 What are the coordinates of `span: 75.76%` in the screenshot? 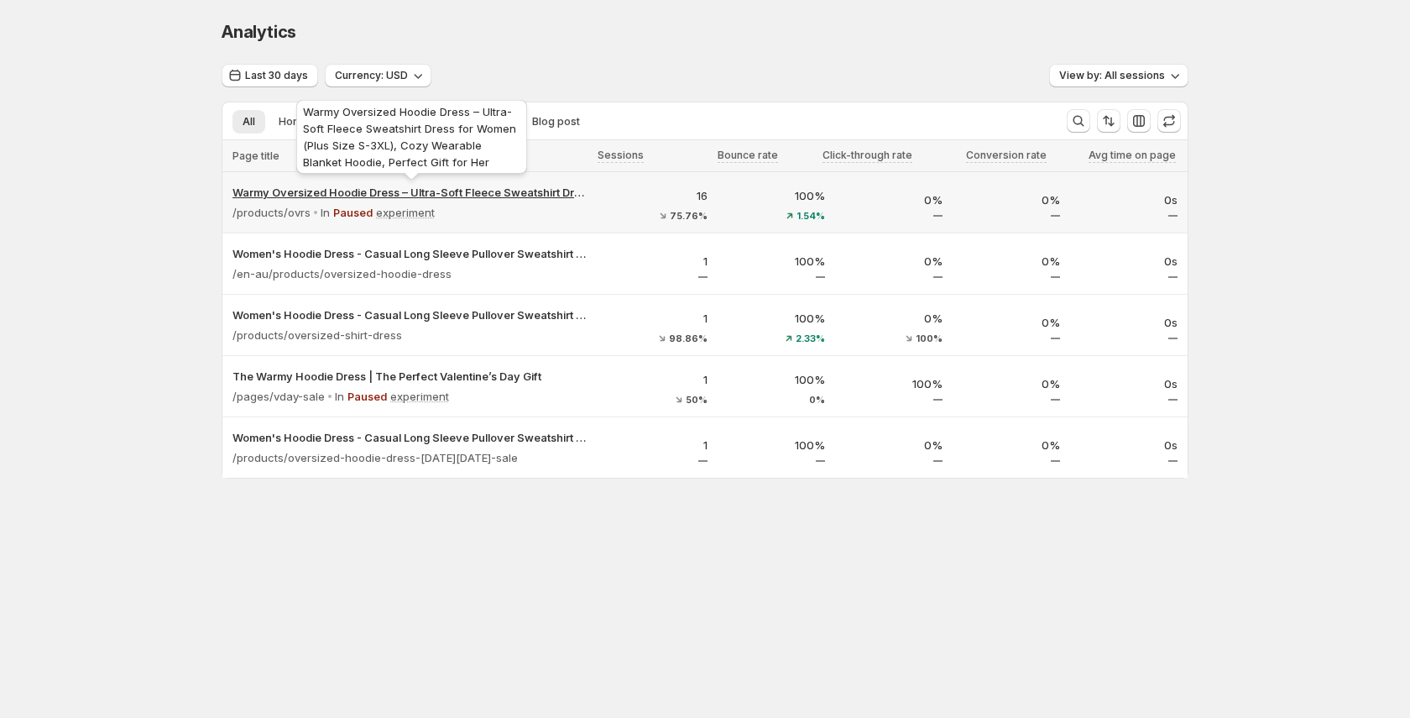 It's located at (688, 216).